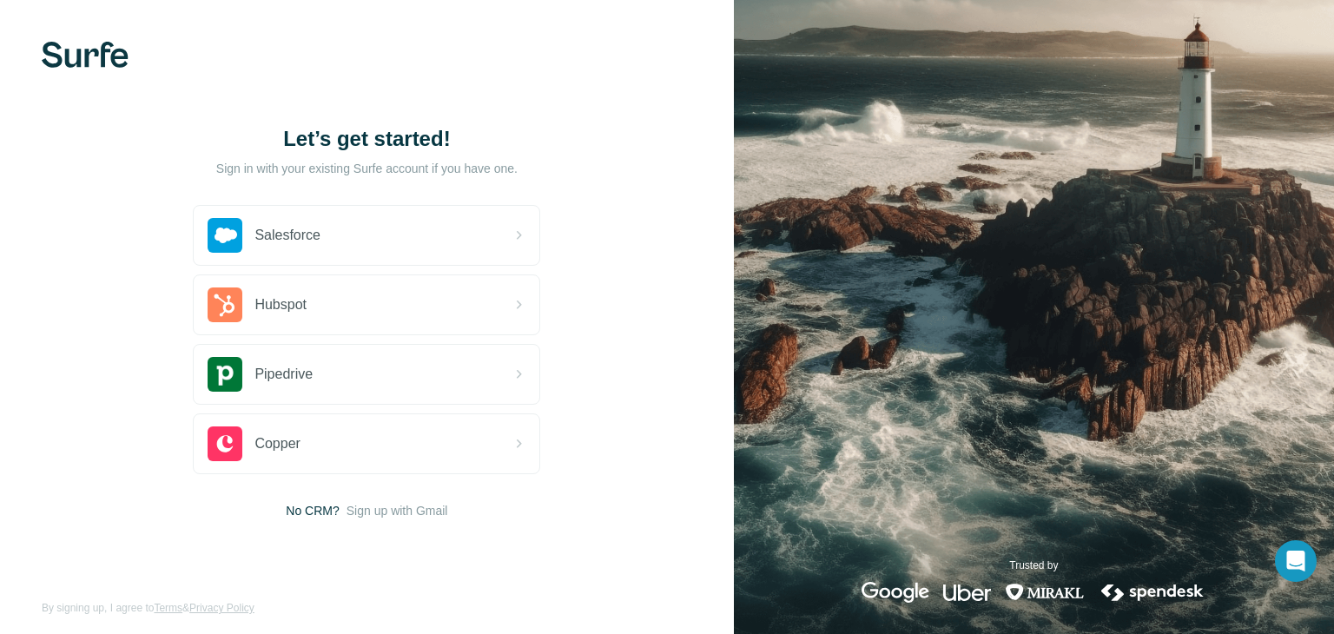 The height and width of the screenshot is (634, 1334). Describe the element at coordinates (1033, 565) in the screenshot. I see `p: Trusted by` at that location.